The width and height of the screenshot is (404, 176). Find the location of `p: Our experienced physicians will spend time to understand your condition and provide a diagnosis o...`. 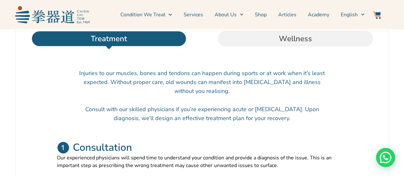

p: Our experienced physicians will spend time to understand your condition and provide a diagnosis o... is located at coordinates (202, 161).